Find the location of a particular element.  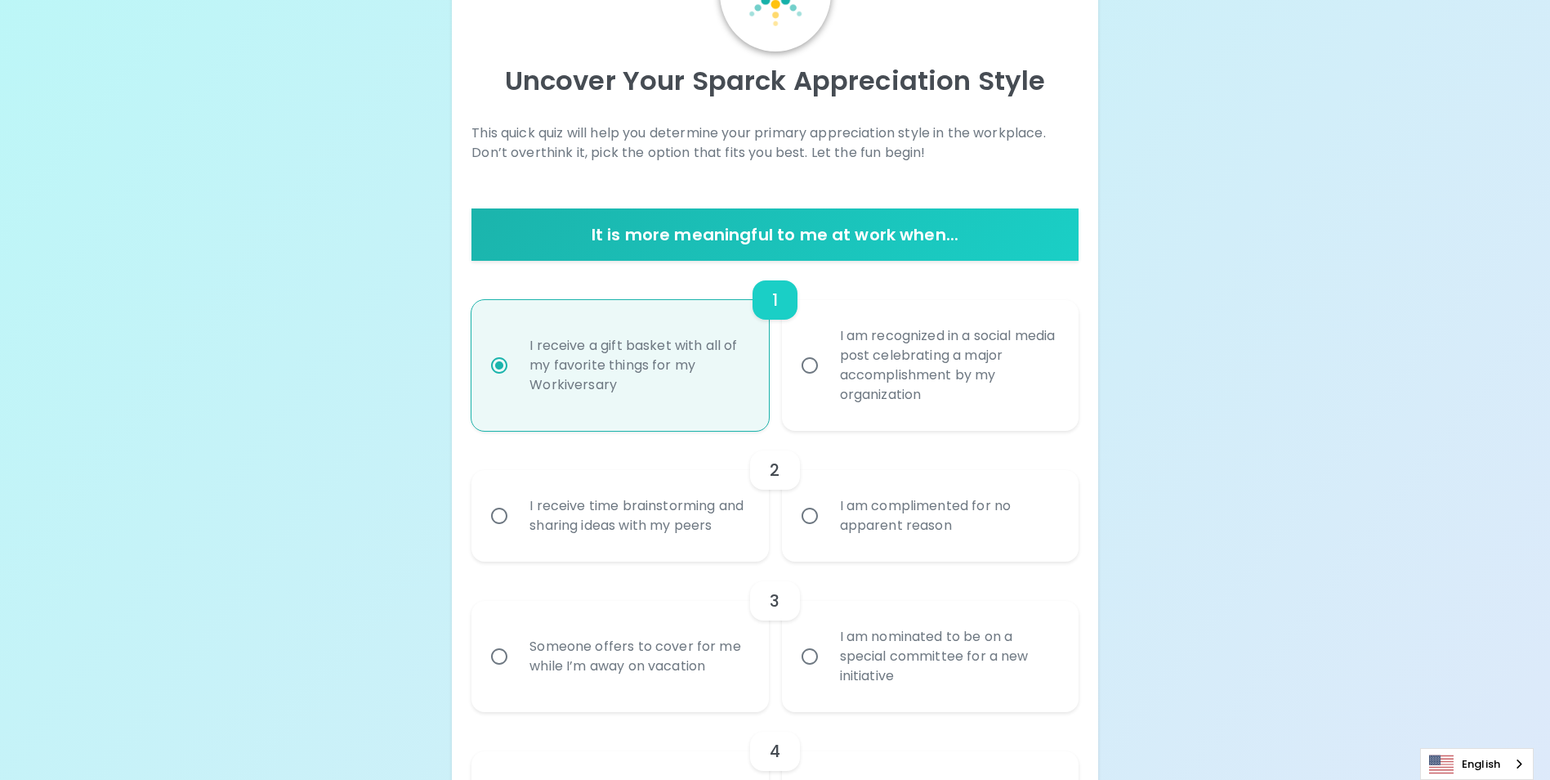

a: English is located at coordinates (1477, 763).